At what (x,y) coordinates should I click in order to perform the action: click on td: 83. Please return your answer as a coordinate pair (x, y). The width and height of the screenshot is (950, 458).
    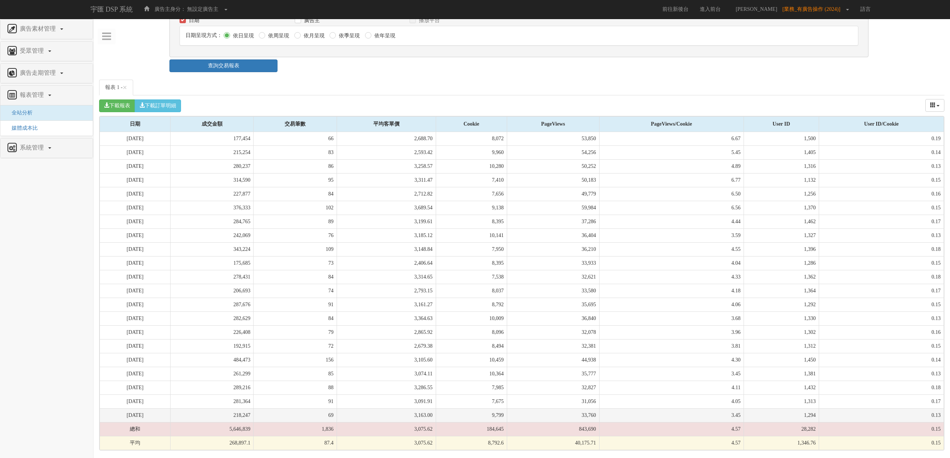
    Looking at the image, I should click on (295, 152).